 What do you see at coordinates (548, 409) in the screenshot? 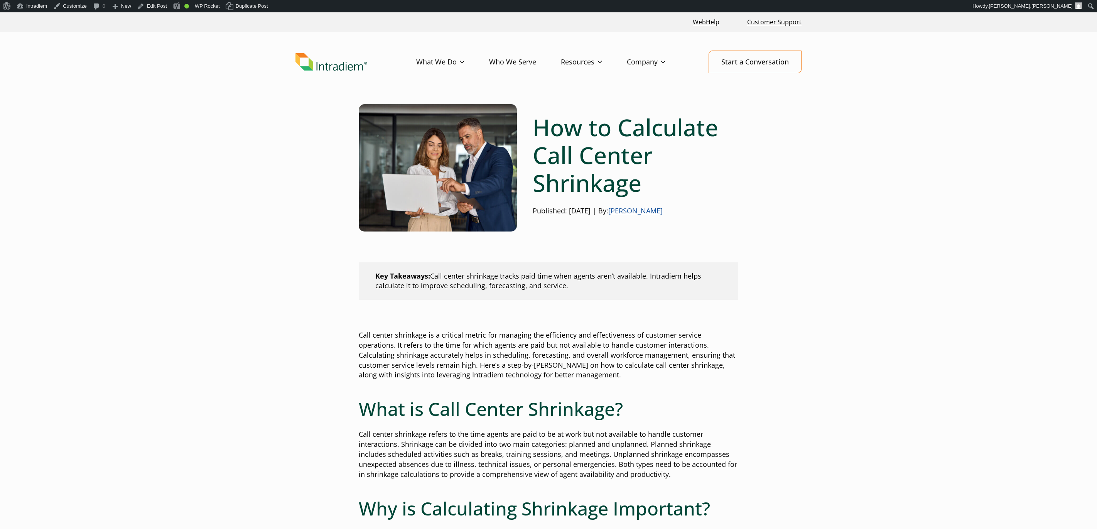
I see `h2: What is Call Center Shrinkage?` at bounding box center [548, 409].